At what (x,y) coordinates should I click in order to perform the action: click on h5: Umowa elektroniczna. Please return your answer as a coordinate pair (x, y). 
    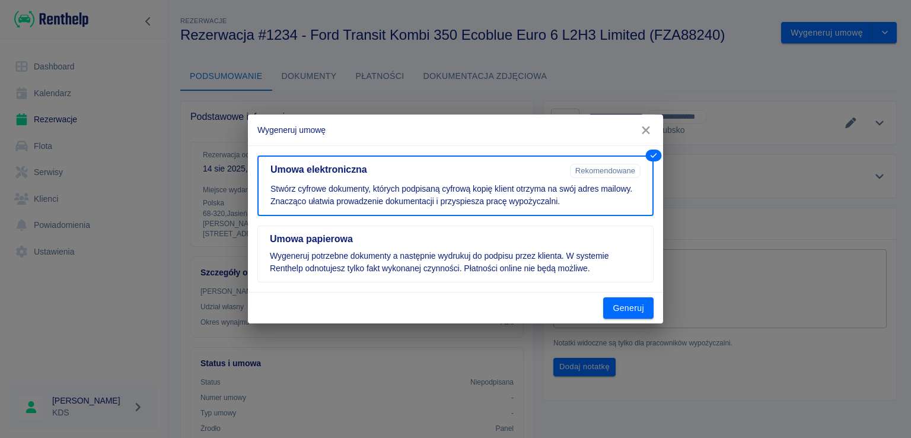
    Looking at the image, I should click on (417, 170).